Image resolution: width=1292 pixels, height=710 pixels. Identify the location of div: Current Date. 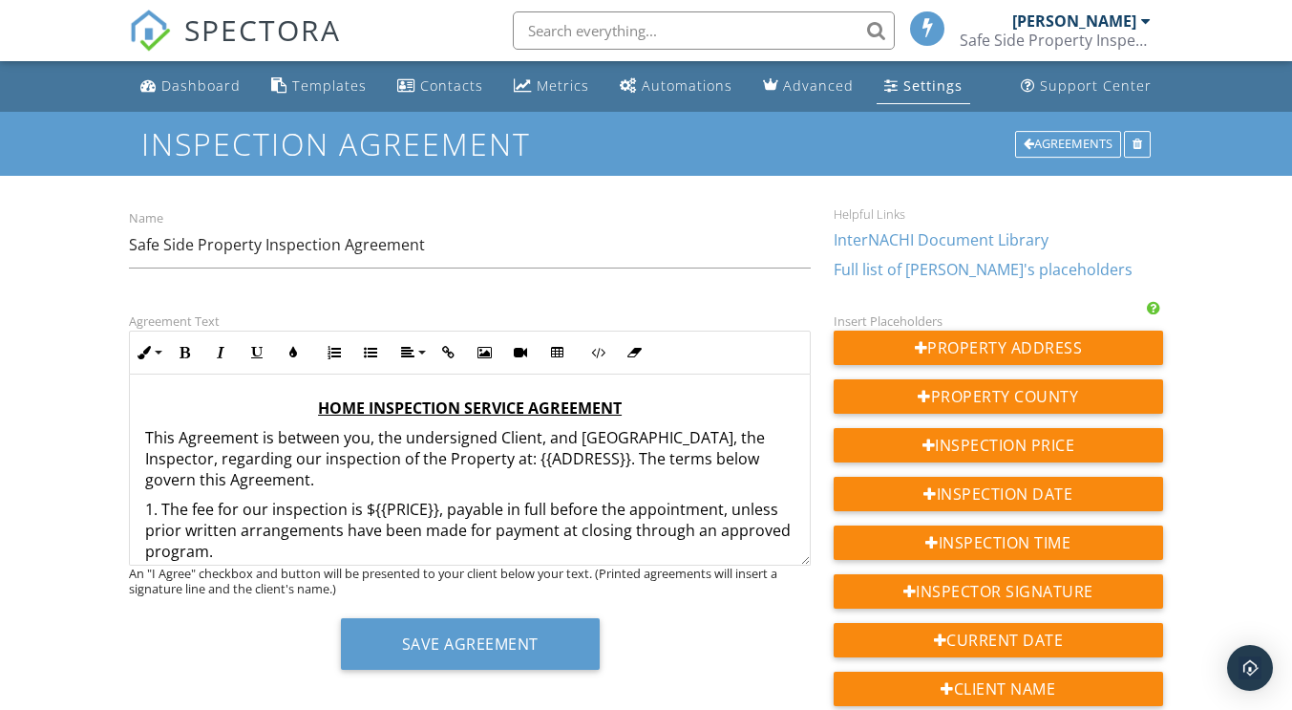
(998, 640).